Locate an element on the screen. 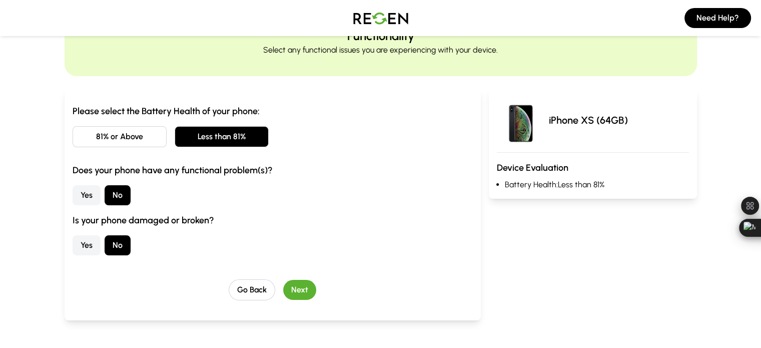 The height and width of the screenshot is (348, 761). h3: Please select the Battery Health of your phone: is located at coordinates (273, 111).